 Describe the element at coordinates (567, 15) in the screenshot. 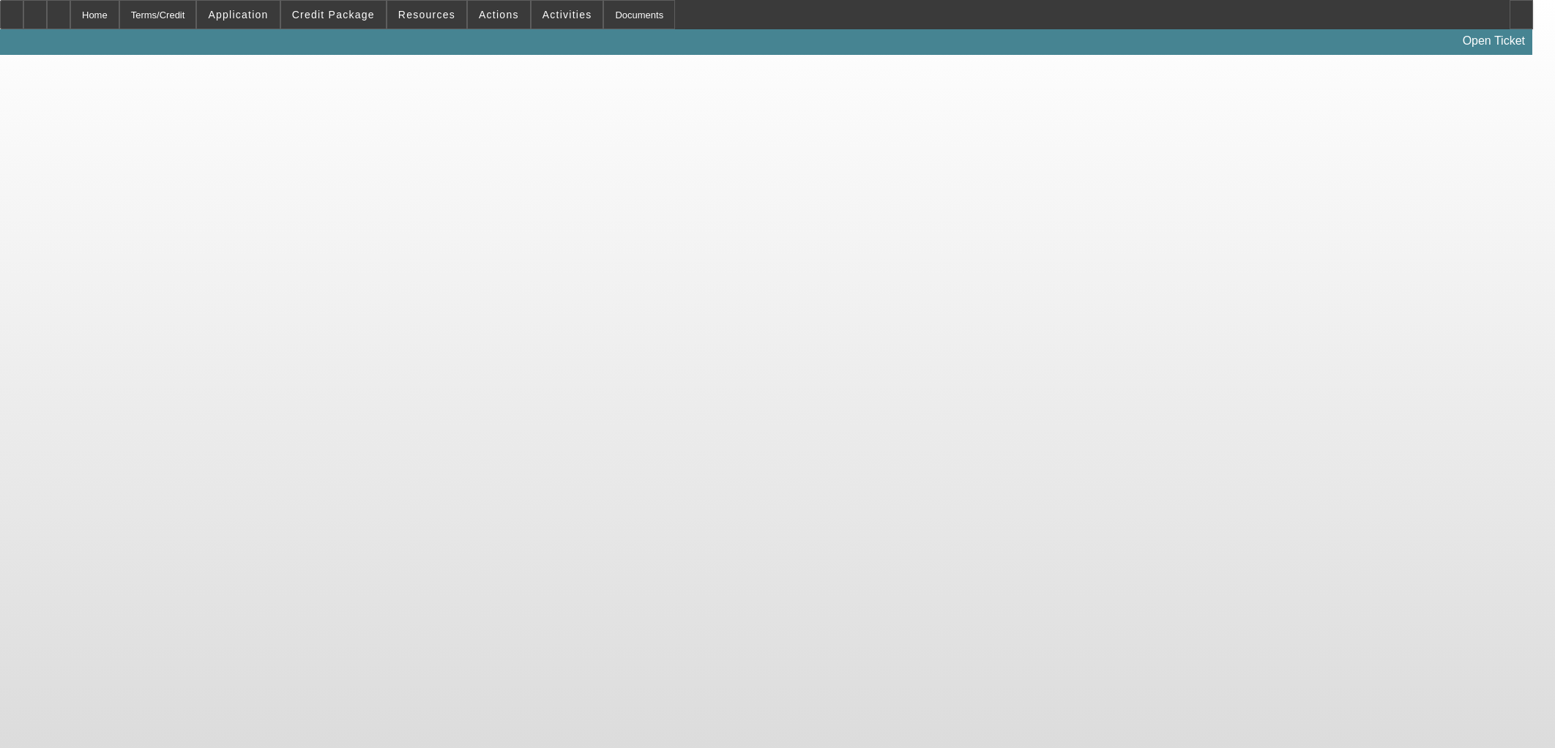

I see `button: Activities` at that location.